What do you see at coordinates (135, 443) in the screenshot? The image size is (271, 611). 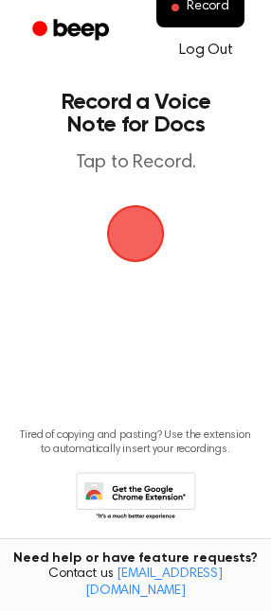 I see `p: Tired of copying and pasting? Use the extension to automatically insert your recordings.` at bounding box center [135, 443].